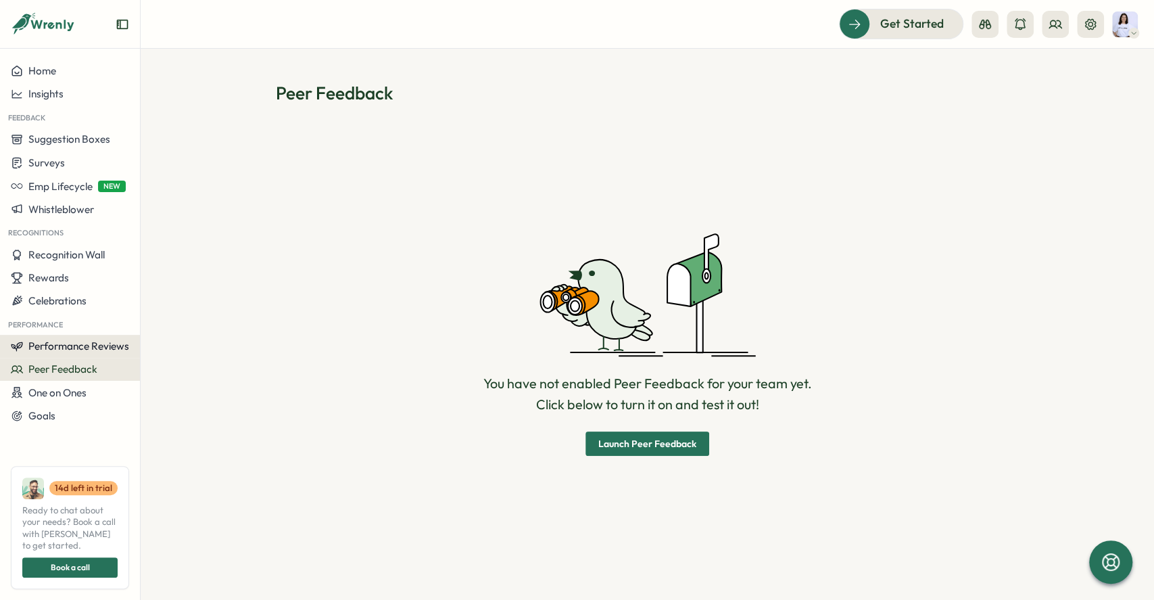 This screenshot has width=1154, height=600. Describe the element at coordinates (647, 444) in the screenshot. I see `button: Launch Peer Feedback` at that location.